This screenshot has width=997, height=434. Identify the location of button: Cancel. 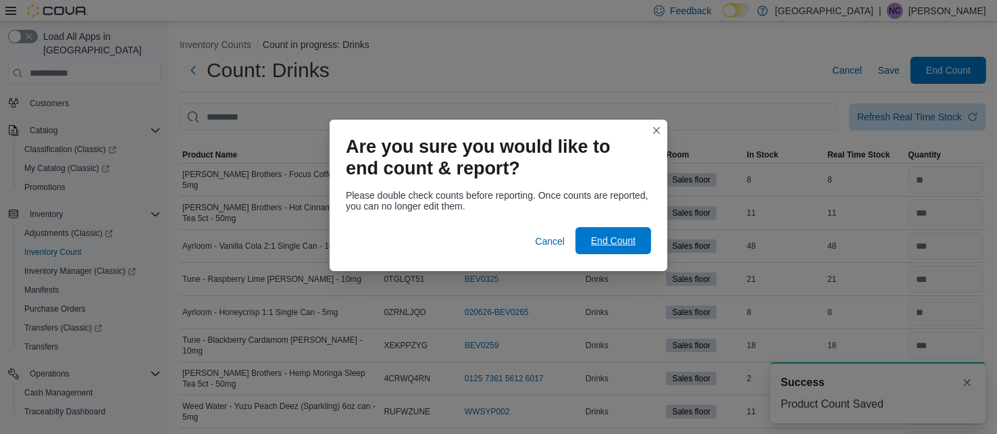
(550, 241).